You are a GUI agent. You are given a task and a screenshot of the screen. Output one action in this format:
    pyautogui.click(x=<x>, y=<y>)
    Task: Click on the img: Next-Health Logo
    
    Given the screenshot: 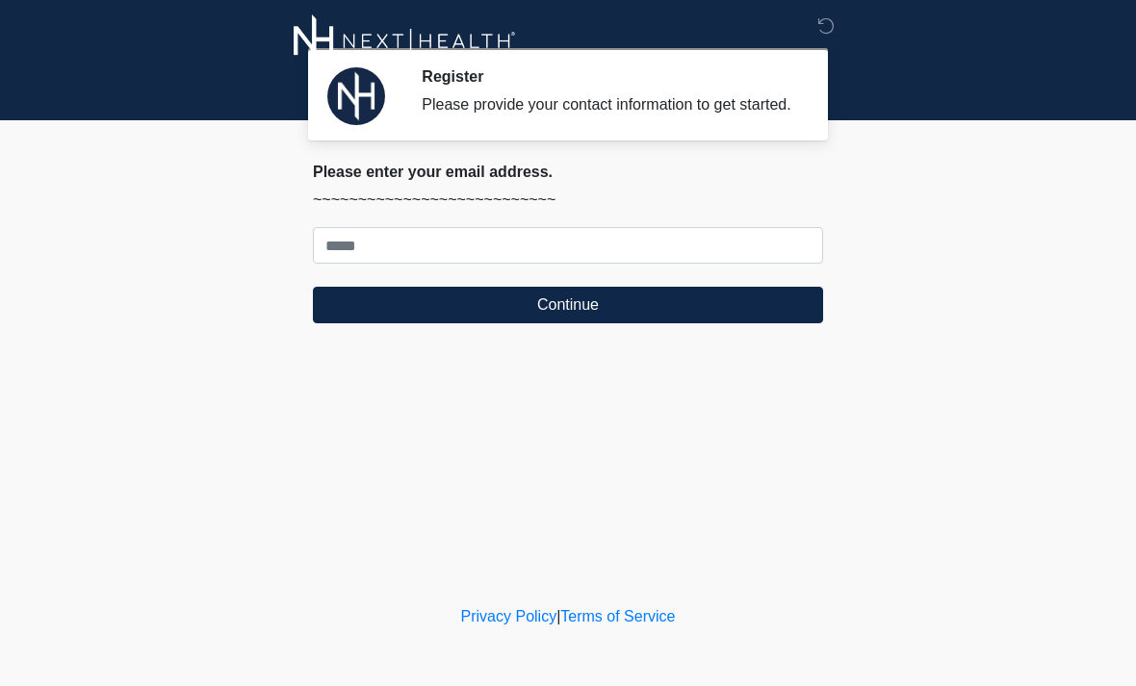 What is the action you would take?
    pyautogui.click(x=404, y=40)
    